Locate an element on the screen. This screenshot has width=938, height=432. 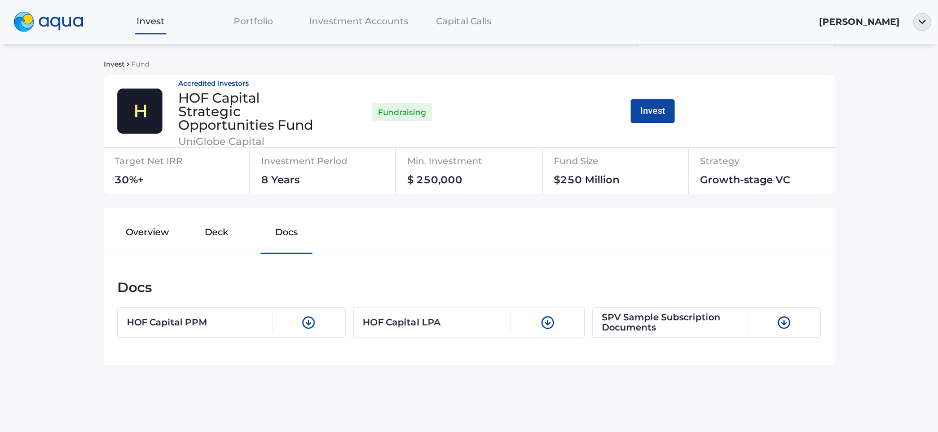
div: UniGlobe Capital is located at coordinates (250, 142).